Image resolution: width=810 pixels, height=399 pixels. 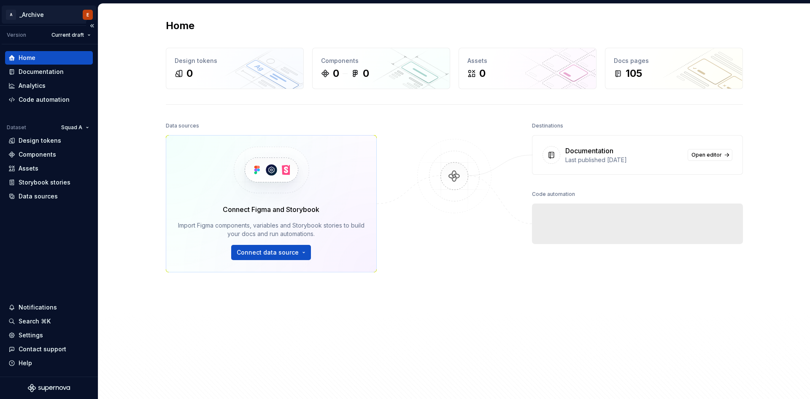 What do you see at coordinates (674, 68) in the screenshot?
I see `a: Docs pages105` at bounding box center [674, 68].